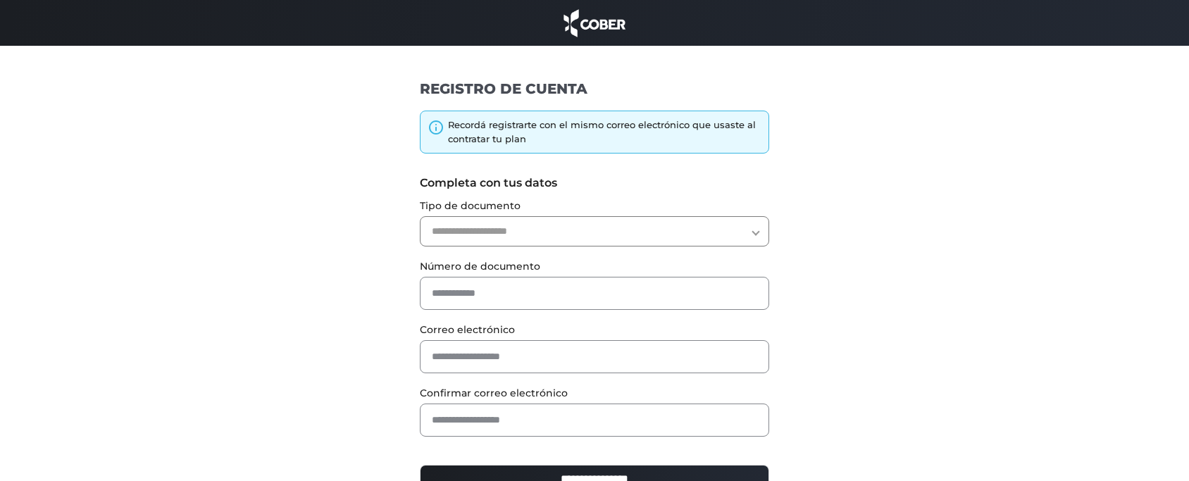  What do you see at coordinates (595, 393) in the screenshot?
I see `label: Confirmar correo electrónico` at bounding box center [595, 393].